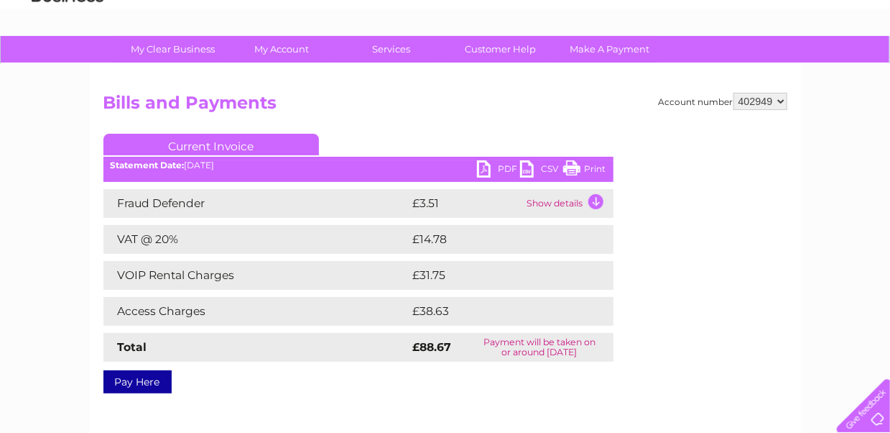  Describe the element at coordinates (735, 66) in the screenshot. I see `a: Telecoms` at that location.